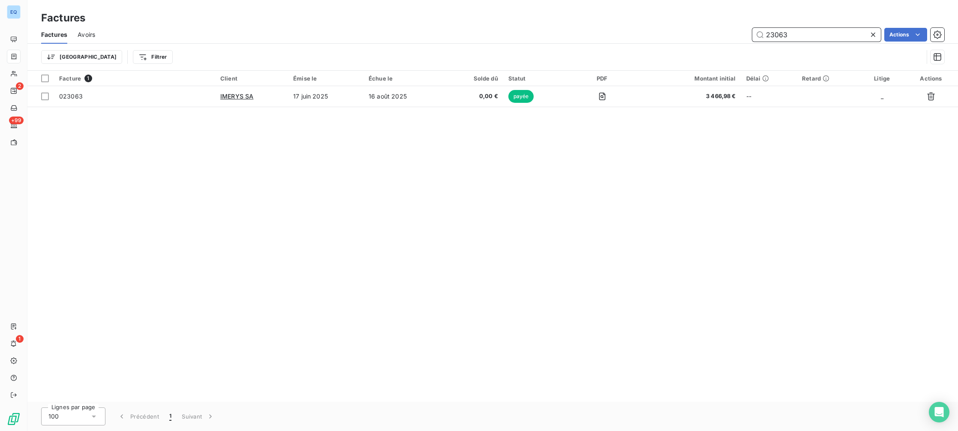  What do you see at coordinates (939, 412) in the screenshot?
I see `div: Open Intercom Messenger` at bounding box center [939, 412].